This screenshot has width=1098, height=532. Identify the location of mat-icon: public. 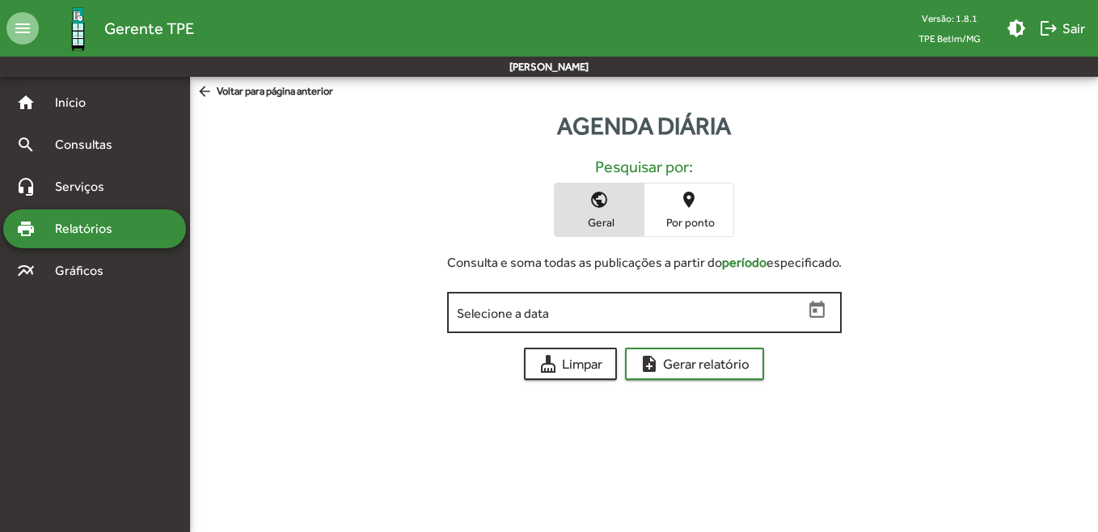
(599, 200).